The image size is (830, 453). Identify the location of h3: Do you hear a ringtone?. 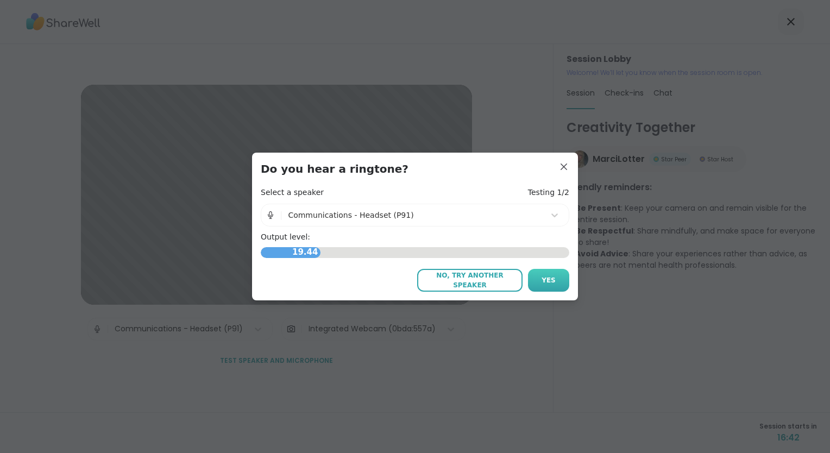
(415, 169).